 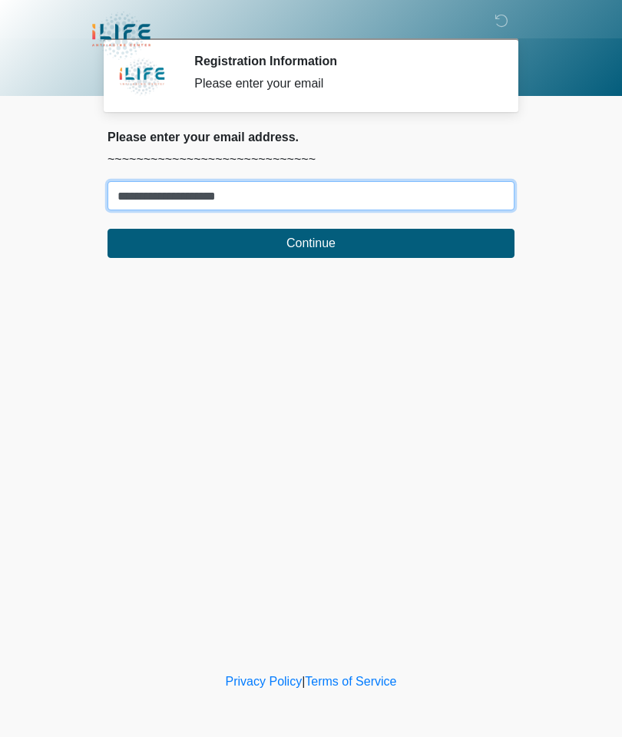 I want to click on div: Please enter your email, so click(x=342, y=84).